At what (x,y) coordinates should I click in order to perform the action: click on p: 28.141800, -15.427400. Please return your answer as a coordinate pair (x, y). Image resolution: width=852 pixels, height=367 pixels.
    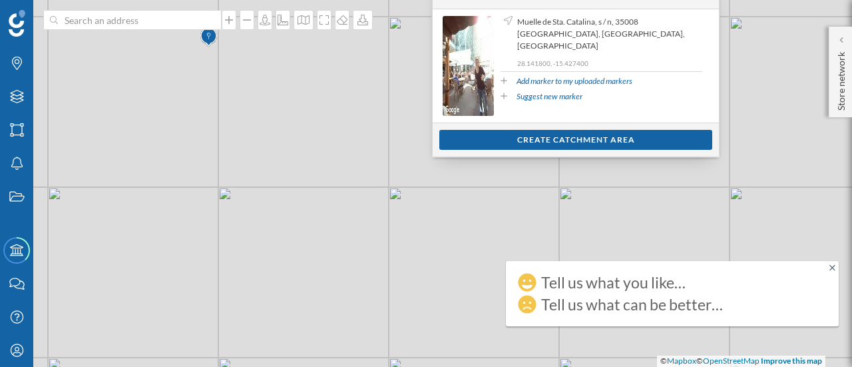
    Looking at the image, I should click on (610, 63).